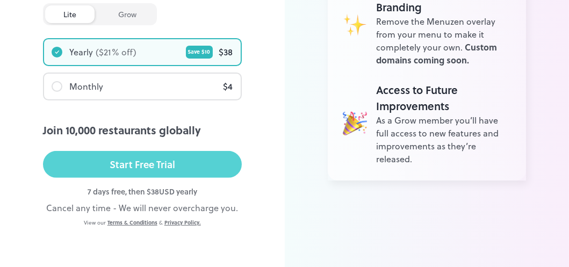  I want to click on a: Privacy Policy., so click(183, 222).